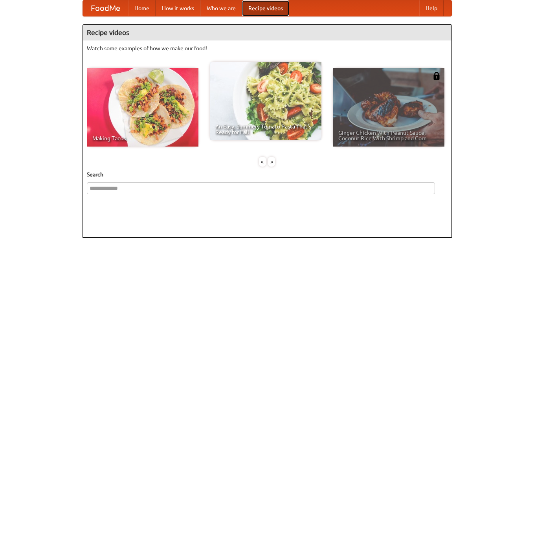 The height and width of the screenshot is (556, 534). I want to click on span: Making Tacos, so click(143, 138).